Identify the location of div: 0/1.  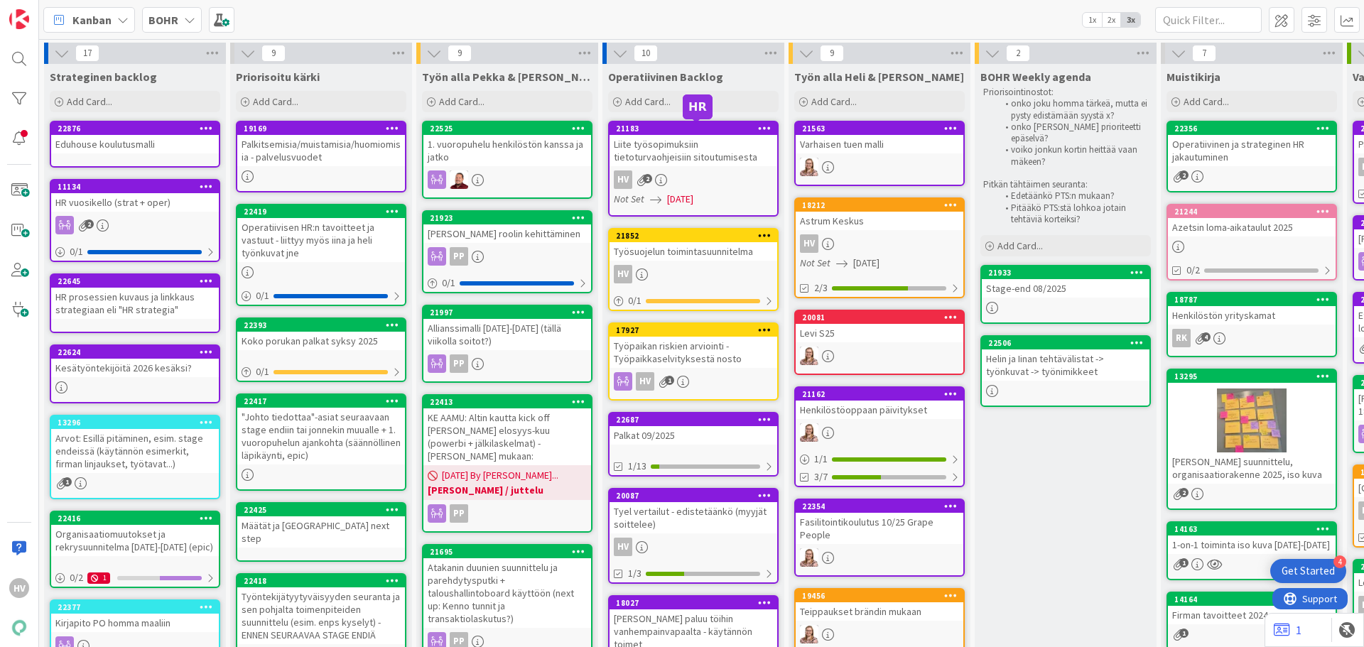
(321, 372).